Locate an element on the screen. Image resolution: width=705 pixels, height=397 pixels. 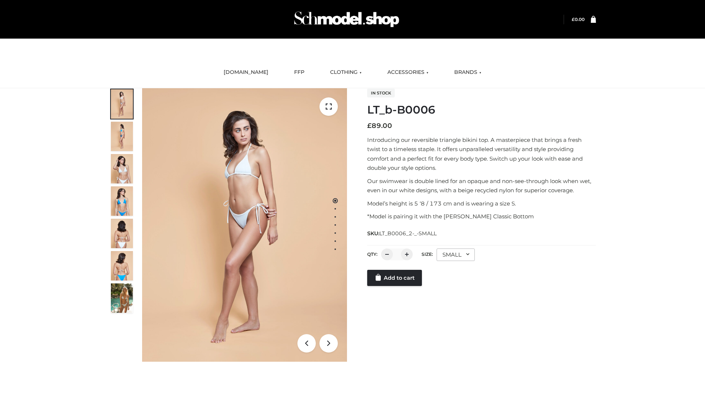
img: ArielClassicBikiniTop_CloudNine_AzureSky_OW114ECO_4-scaled.jpg is located at coordinates (122, 201).